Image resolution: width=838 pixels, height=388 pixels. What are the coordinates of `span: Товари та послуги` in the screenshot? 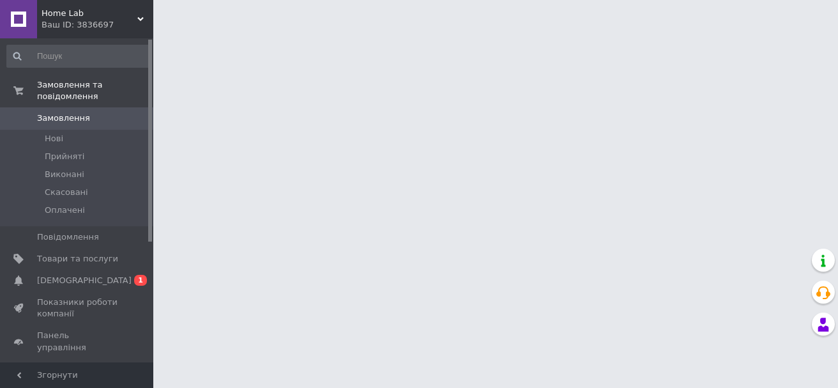 It's located at (77, 259).